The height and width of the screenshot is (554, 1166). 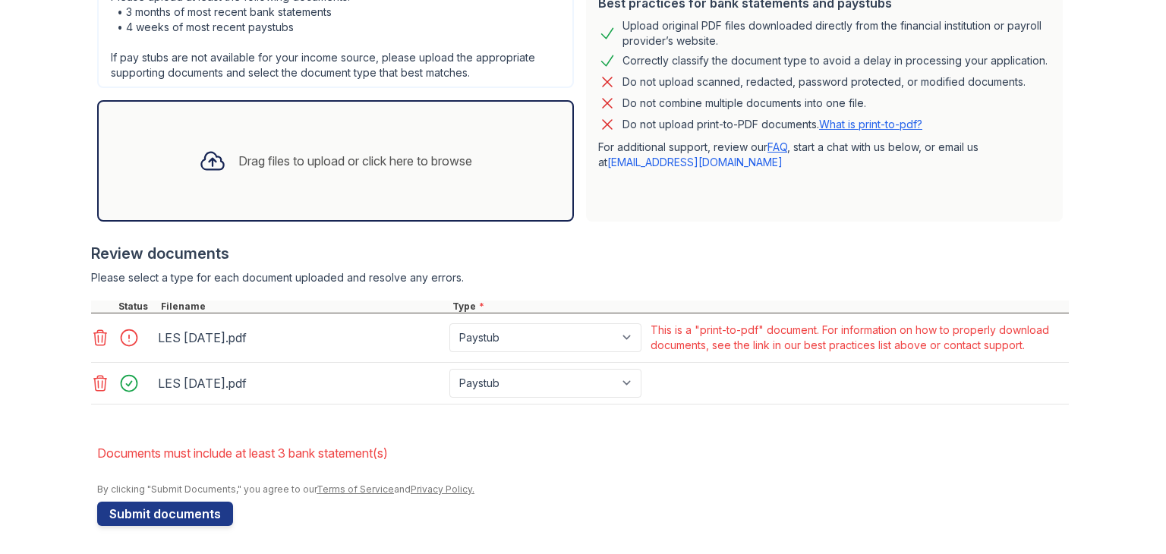 I want to click on div: Status, so click(x=137, y=307).